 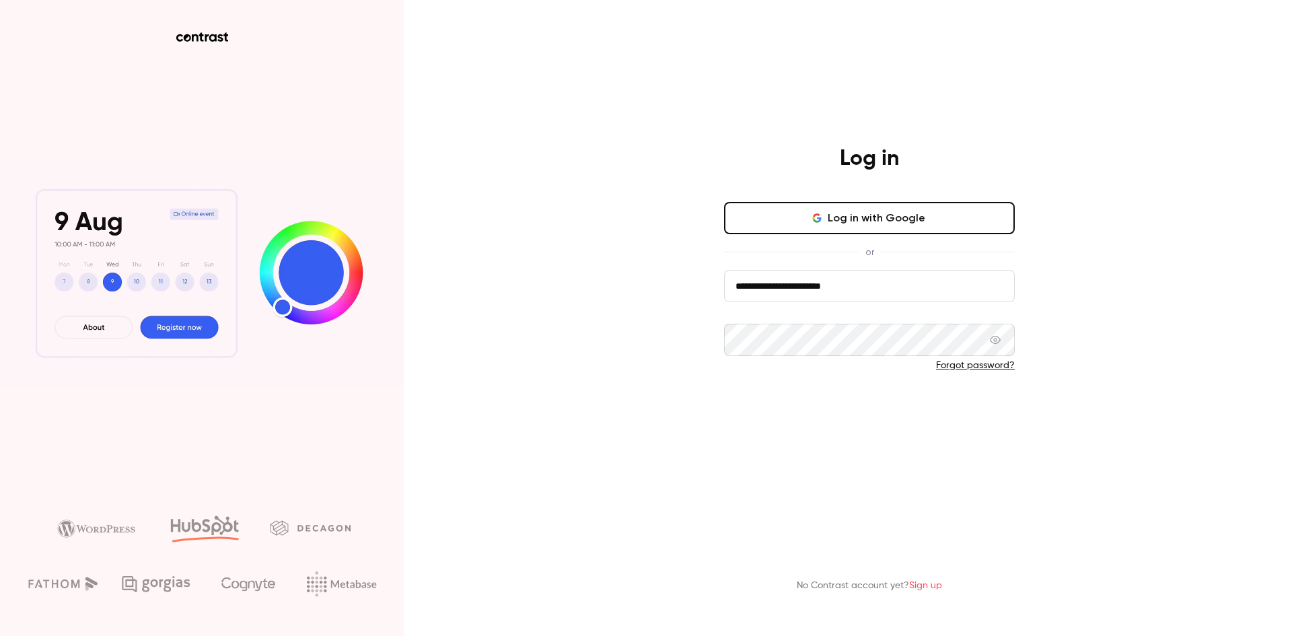 What do you see at coordinates (310, 527) in the screenshot?
I see `img: decagon` at bounding box center [310, 527].